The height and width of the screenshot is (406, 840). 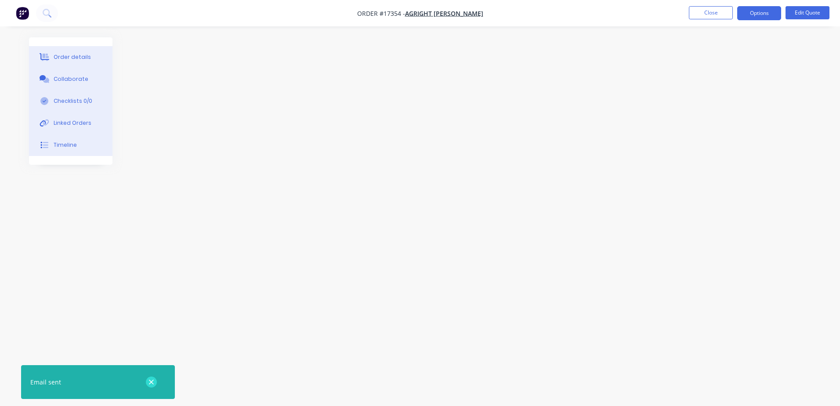 What do you see at coordinates (71, 79) in the screenshot?
I see `button: Collaborate` at bounding box center [71, 79].